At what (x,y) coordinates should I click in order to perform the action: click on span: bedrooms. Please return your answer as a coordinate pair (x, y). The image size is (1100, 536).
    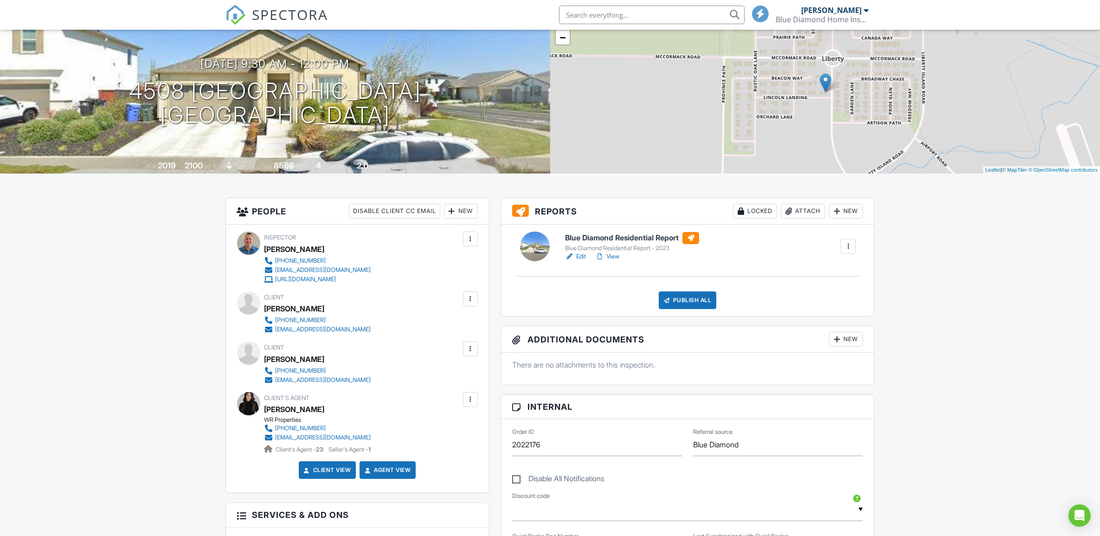
    Looking at the image, I should click on (335, 166).